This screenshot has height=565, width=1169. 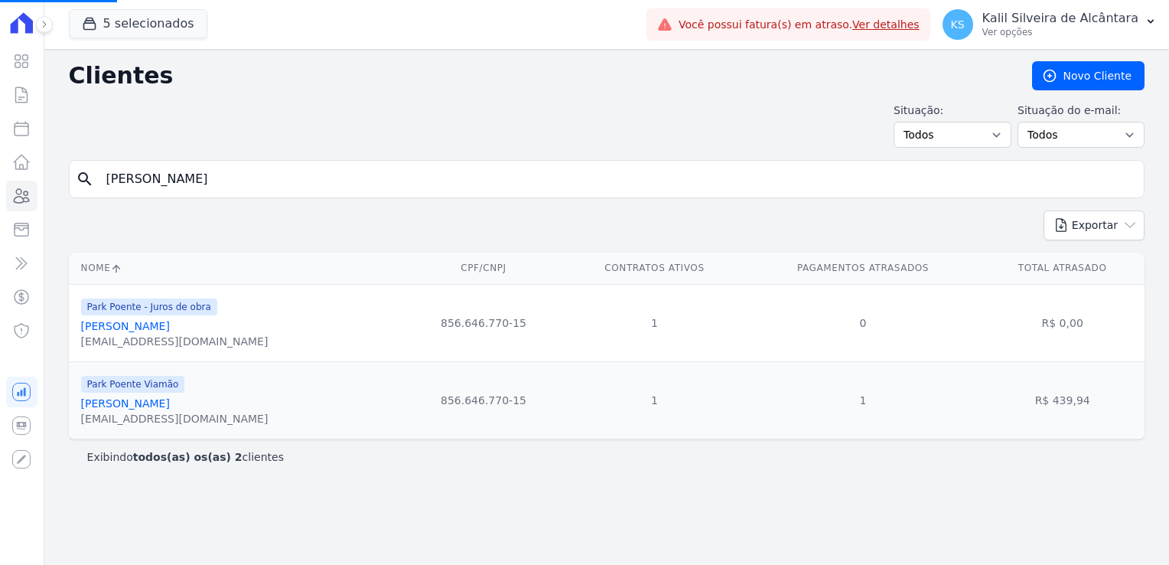 I want to click on th: CPF/CNPJ, so click(x=484, y=268).